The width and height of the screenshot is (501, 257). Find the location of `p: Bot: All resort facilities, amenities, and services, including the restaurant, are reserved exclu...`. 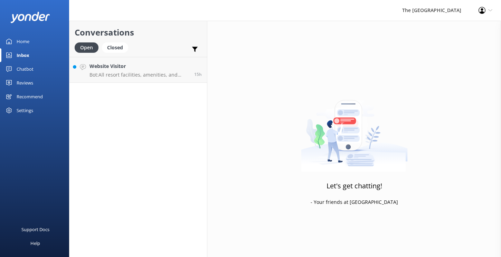

p: Bot: All resort facilities, amenities, and services, including the restaurant, are reserved exclu... is located at coordinates (139, 75).